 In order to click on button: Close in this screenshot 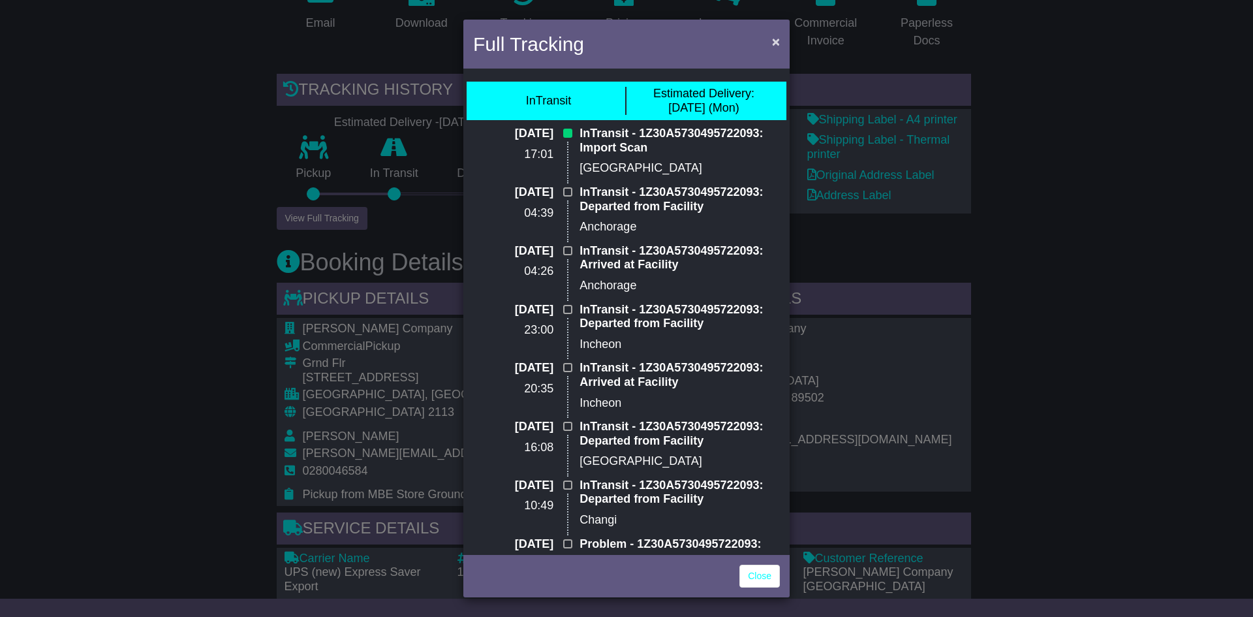, I will do `click(776, 41)`.